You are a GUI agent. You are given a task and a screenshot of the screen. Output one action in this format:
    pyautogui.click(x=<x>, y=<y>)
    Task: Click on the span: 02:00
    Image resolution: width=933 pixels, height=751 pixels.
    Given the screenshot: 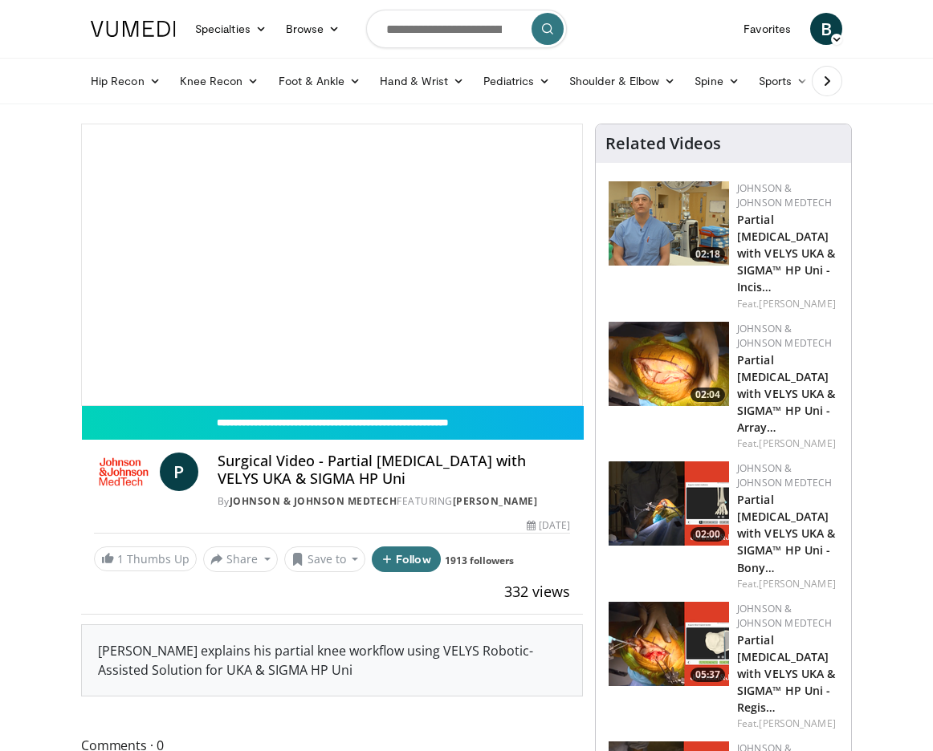 What is the action you would take?
    pyautogui.click(x=707, y=535)
    